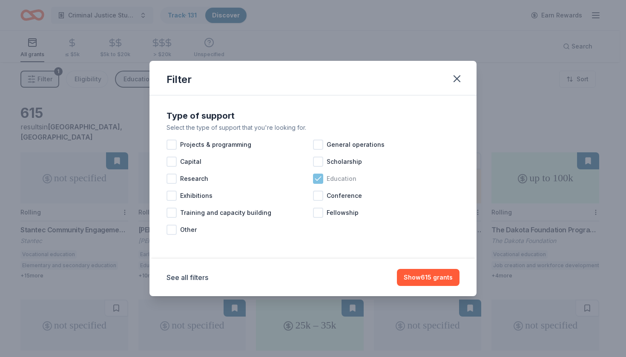 The height and width of the screenshot is (357, 626). Describe the element at coordinates (194, 179) in the screenshot. I see `span: Research` at that location.